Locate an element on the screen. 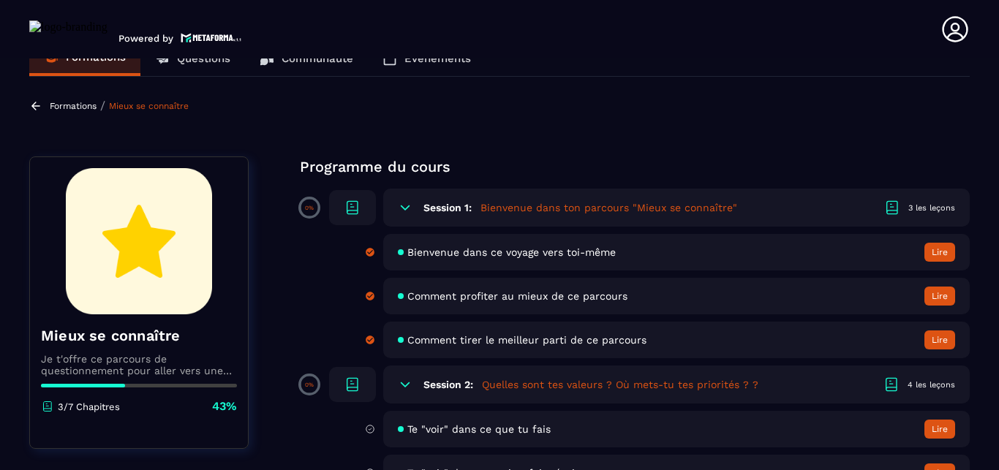  img: logo is located at coordinates (211, 37).